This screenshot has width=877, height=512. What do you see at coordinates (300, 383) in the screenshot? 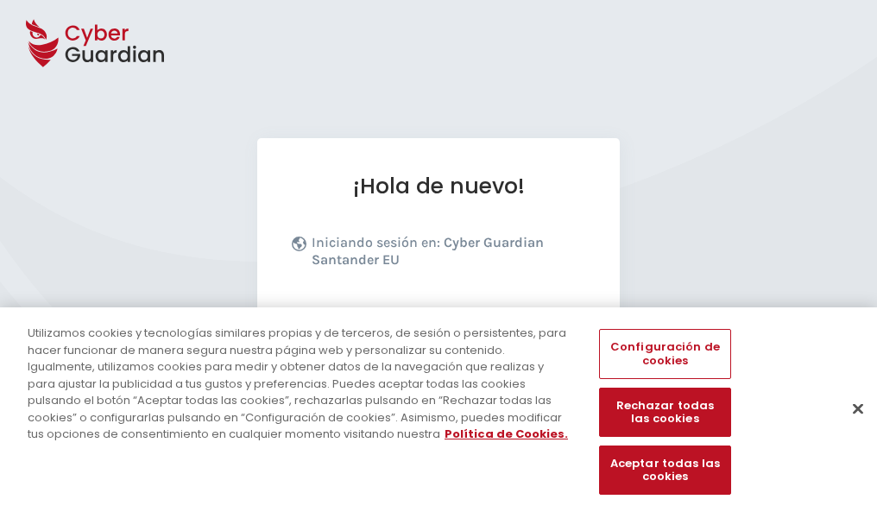
I see `div: Utilizamos cookies y tecnologías similares propias y de terceros, de sesión o persistentes, para ...` at bounding box center [300, 383].